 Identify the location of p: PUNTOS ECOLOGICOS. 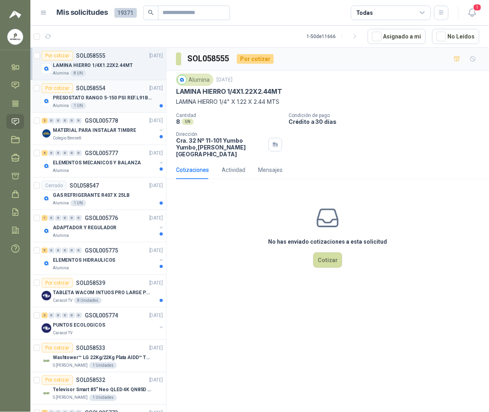
(79, 325).